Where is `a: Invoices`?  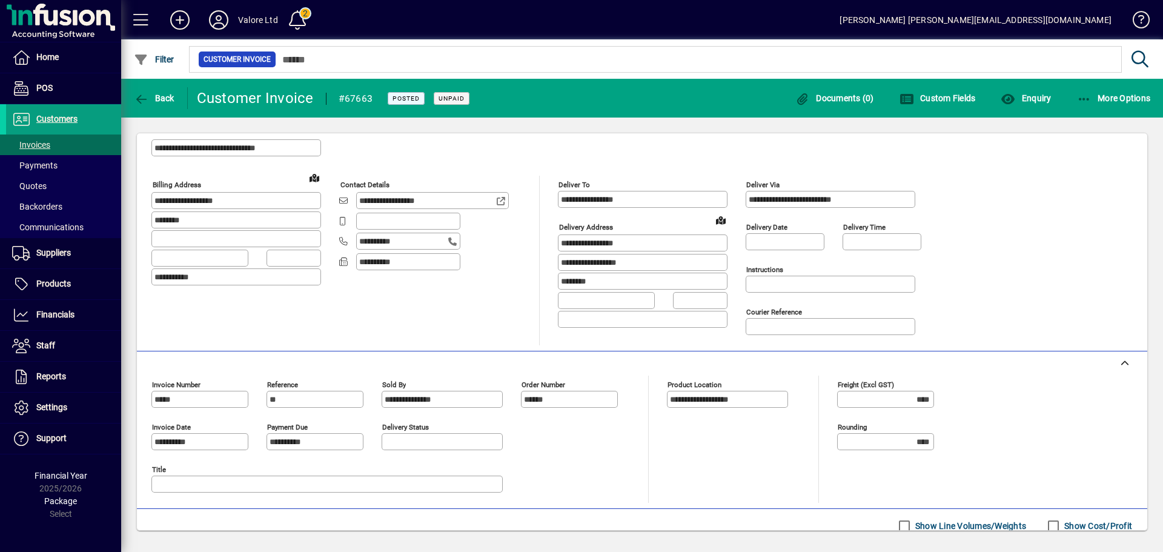
a: Invoices is located at coordinates (64, 145).